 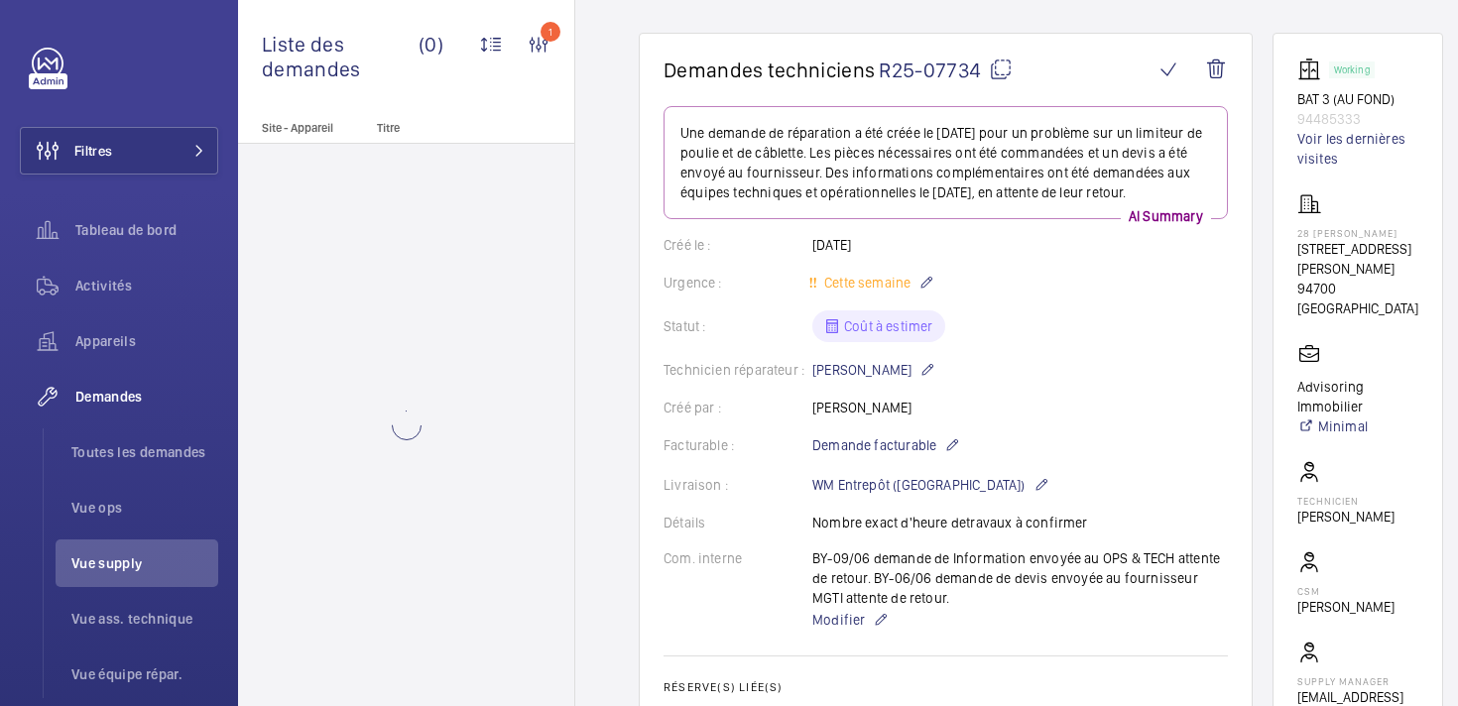 I want to click on span: Vue ops, so click(x=145, y=508).